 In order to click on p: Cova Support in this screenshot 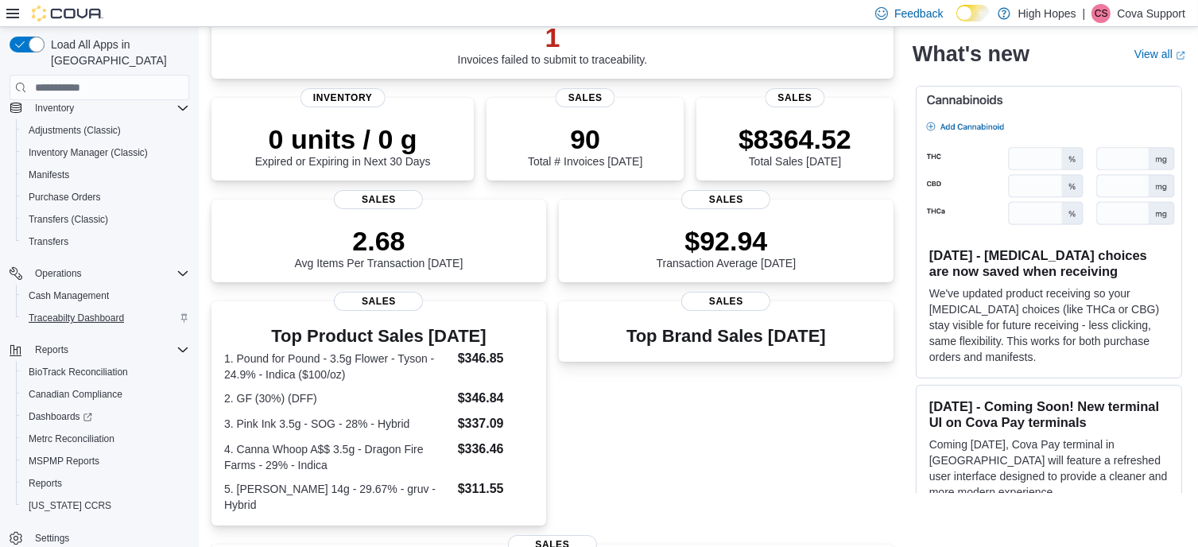, I will do `click(1151, 14)`.